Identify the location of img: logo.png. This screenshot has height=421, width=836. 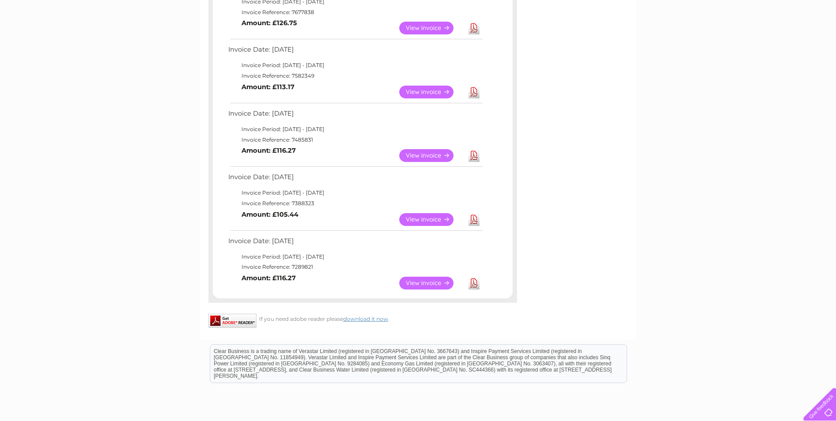
(52, 36).